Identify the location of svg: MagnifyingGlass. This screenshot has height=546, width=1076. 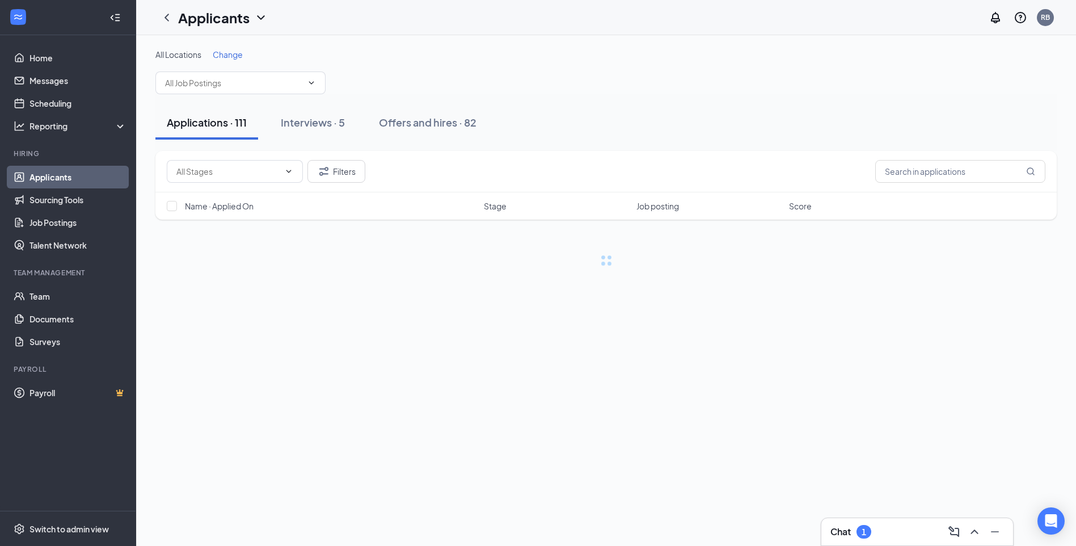
(1030, 171).